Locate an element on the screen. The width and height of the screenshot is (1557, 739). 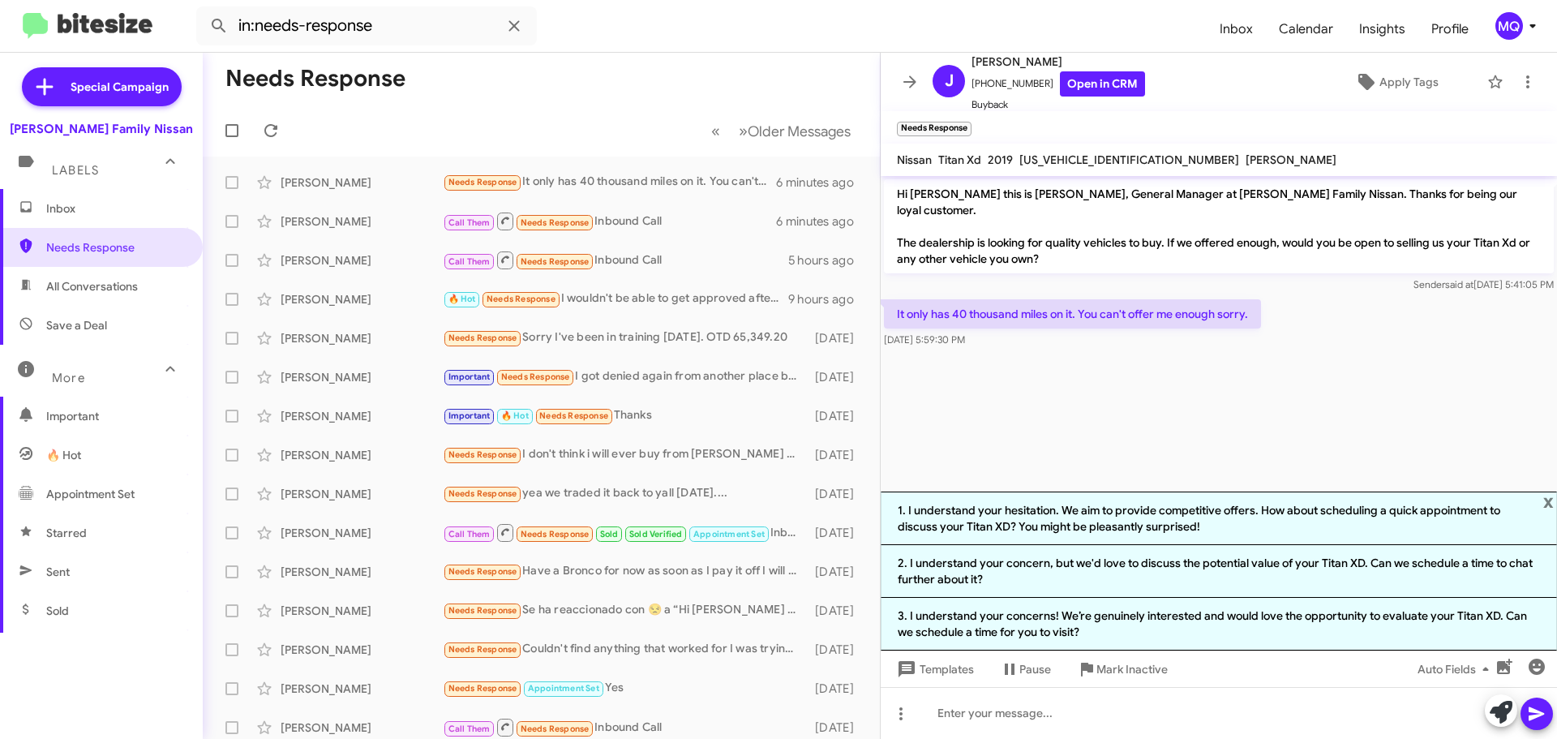
button: Apply Tags is located at coordinates (1396, 82).